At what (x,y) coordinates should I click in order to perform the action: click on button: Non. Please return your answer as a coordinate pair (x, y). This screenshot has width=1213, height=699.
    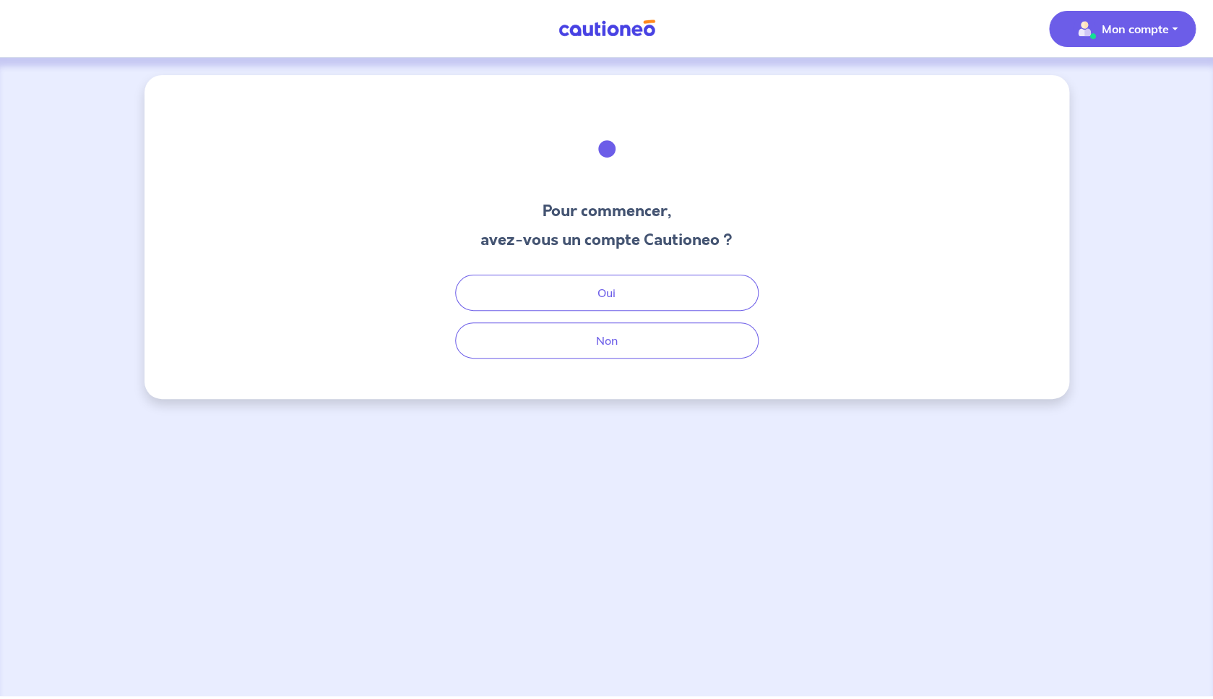
    Looking at the image, I should click on (607, 340).